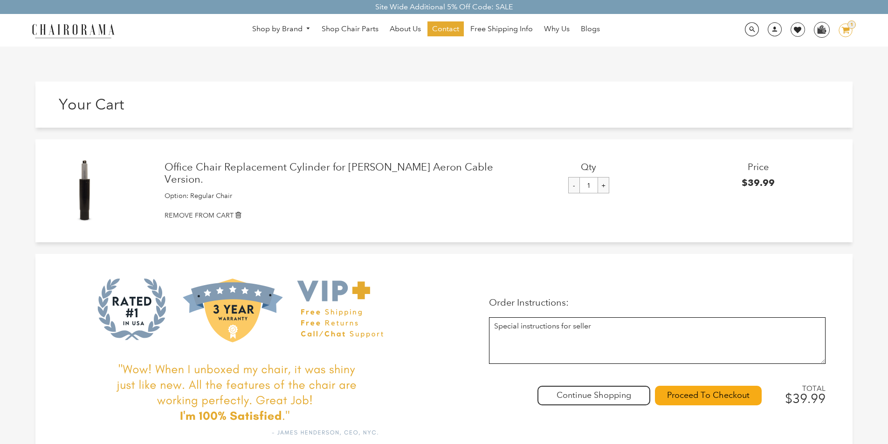  What do you see at coordinates (557, 29) in the screenshot?
I see `a: Why Us` at bounding box center [557, 29].